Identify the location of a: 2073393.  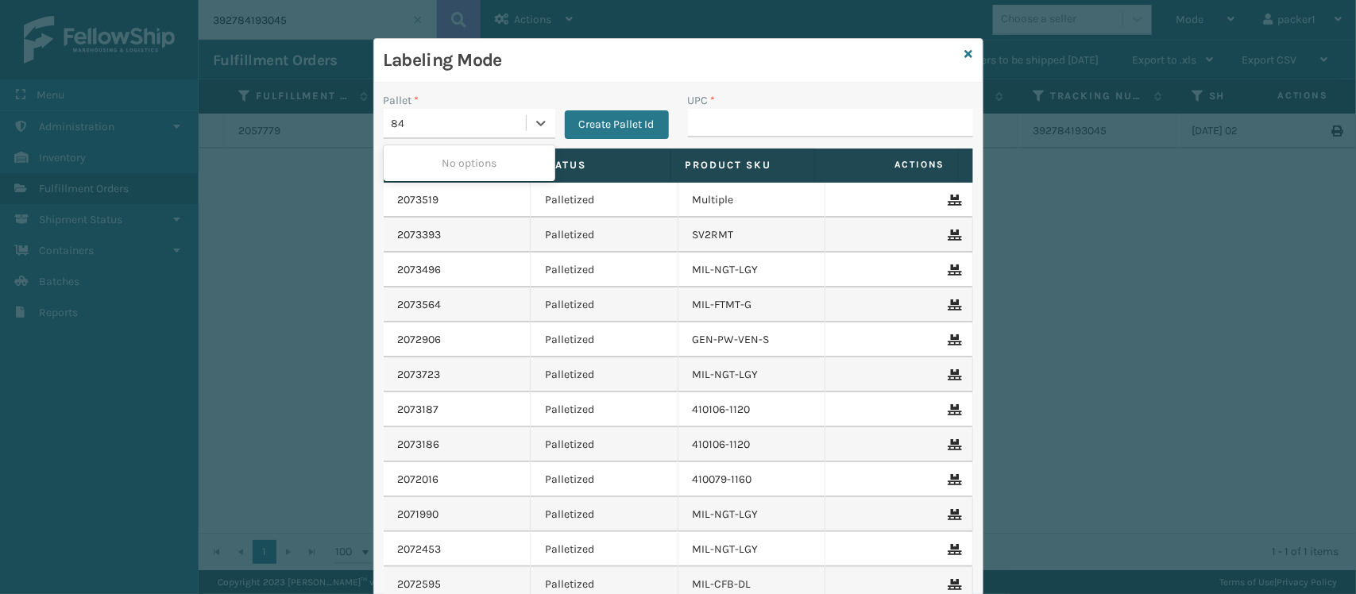
(419, 235).